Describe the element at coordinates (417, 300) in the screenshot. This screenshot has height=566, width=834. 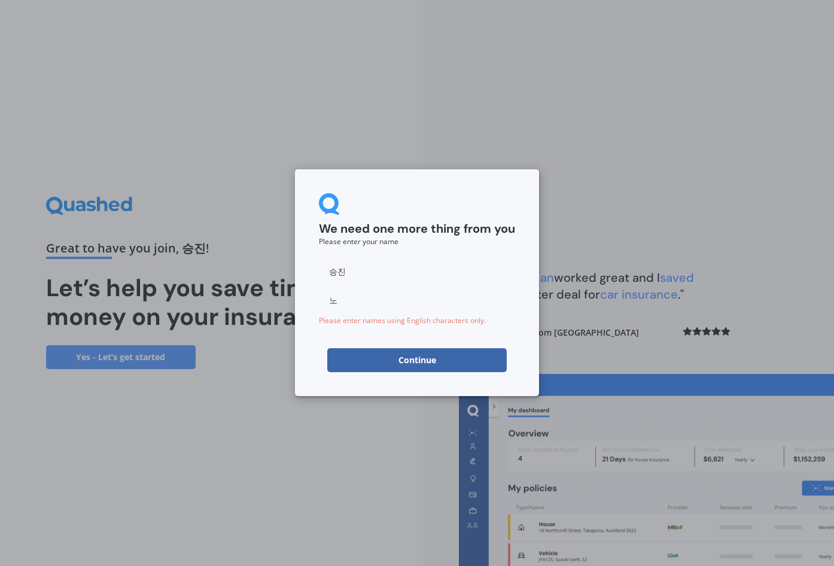
I see `input: Last name` at that location.